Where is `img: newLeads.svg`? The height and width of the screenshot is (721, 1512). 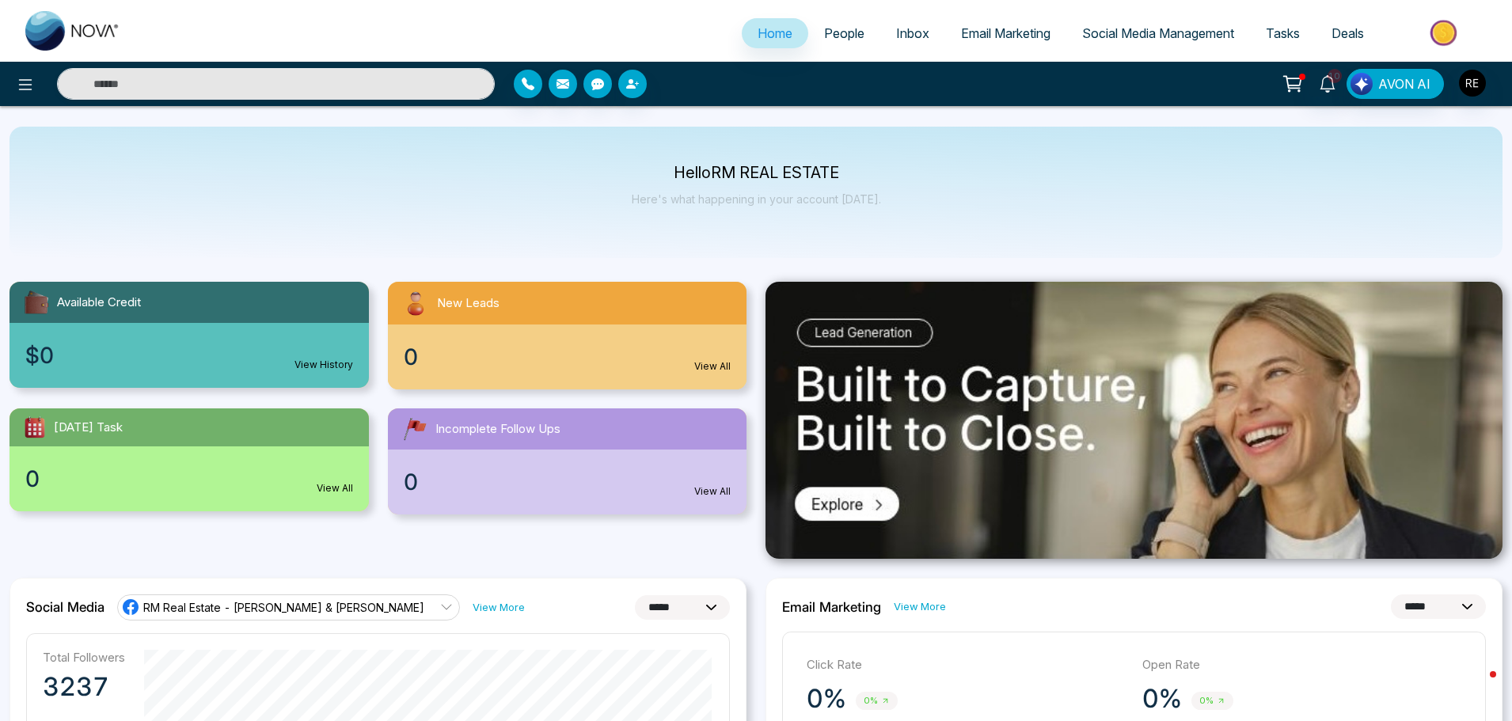
img: newLeads.svg is located at coordinates (416, 303).